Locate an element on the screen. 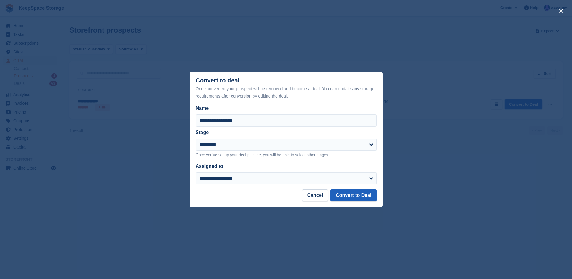  button: Convert to Deal is located at coordinates (354, 195).